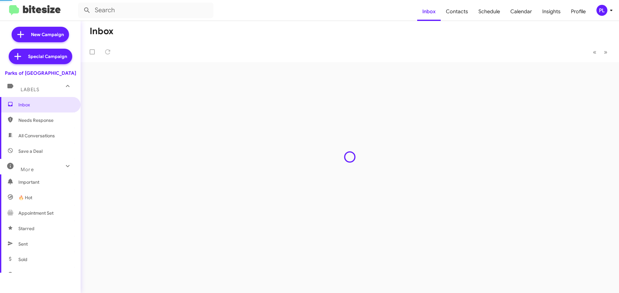  Describe the element at coordinates (552, 12) in the screenshot. I see `span: Insights` at that location.